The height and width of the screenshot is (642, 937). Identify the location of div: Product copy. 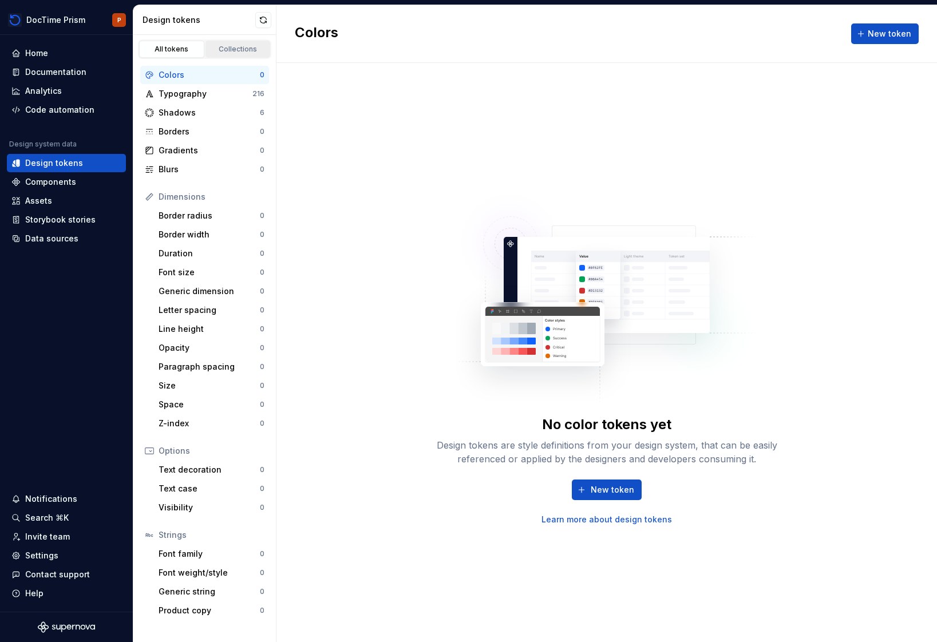
(209, 611).